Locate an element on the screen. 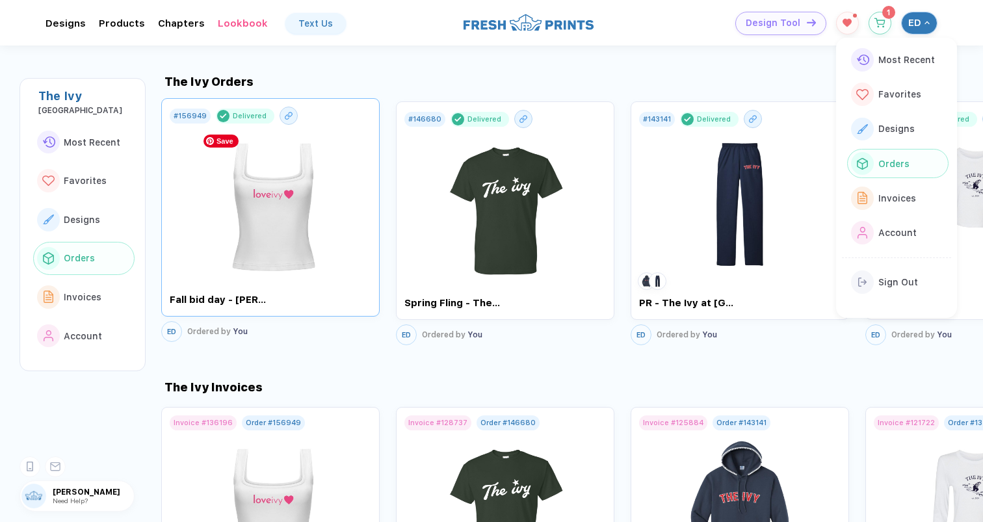 The height and width of the screenshot is (522, 983). div: ProductsToggle dropdown menu is located at coordinates (122, 23).